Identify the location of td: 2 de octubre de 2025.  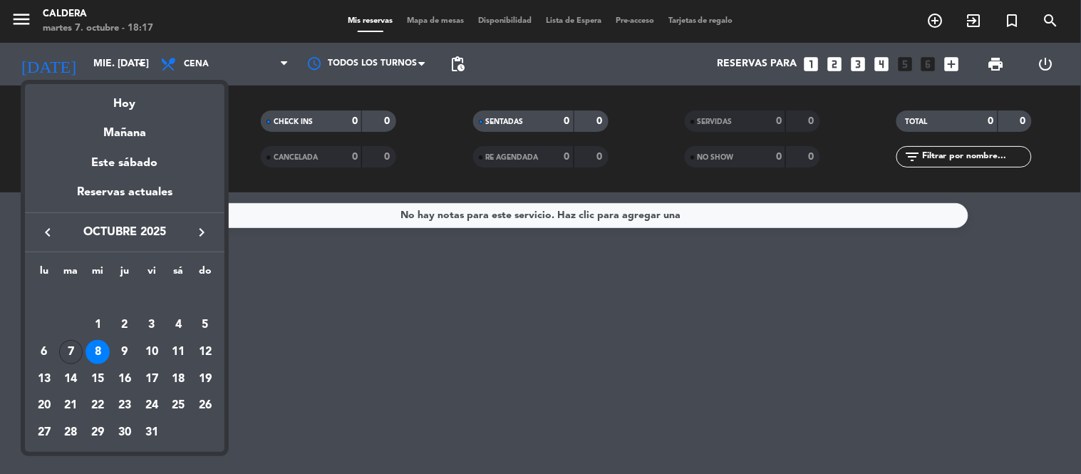
(125, 325).